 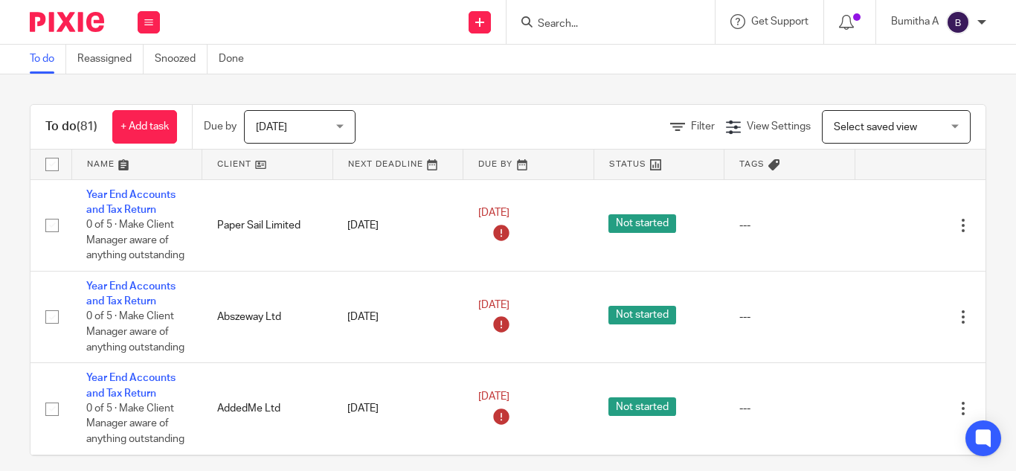 I want to click on a: Snoozed, so click(x=181, y=59).